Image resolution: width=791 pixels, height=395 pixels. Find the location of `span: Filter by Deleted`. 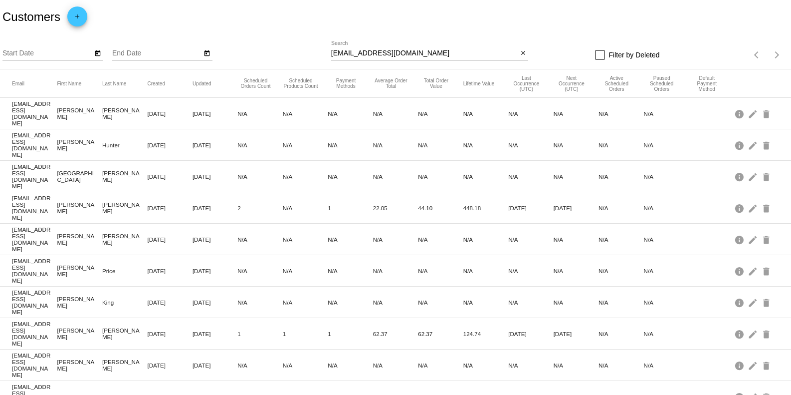

span: Filter by Deleted is located at coordinates (634, 55).